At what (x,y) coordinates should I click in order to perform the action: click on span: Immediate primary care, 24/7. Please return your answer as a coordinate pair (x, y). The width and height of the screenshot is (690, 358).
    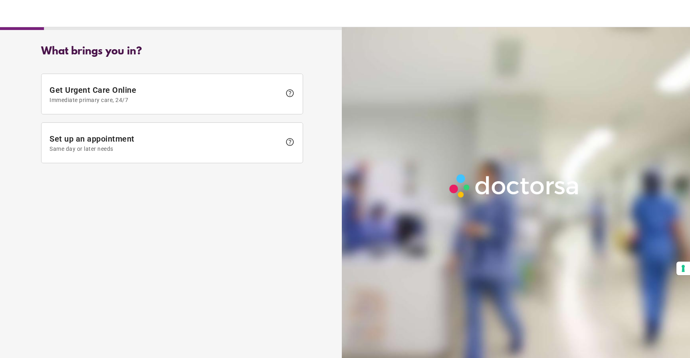
    Looking at the image, I should click on (165, 100).